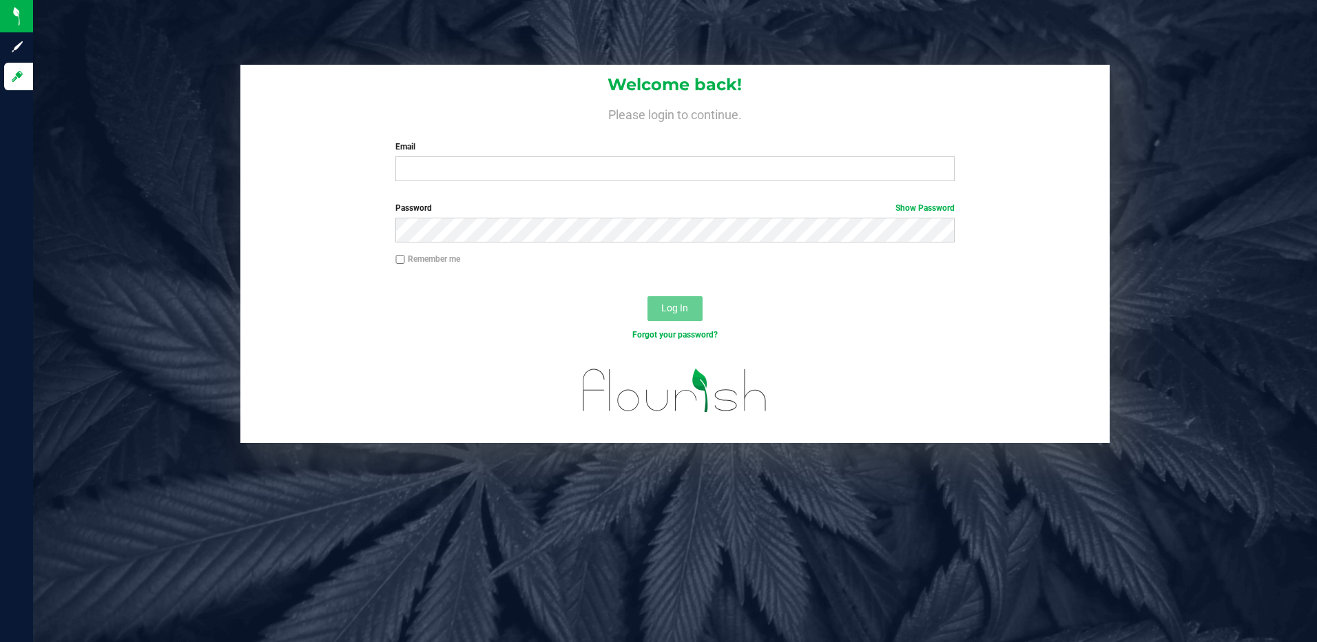 The height and width of the screenshot is (642, 1317). Describe the element at coordinates (675, 309) in the screenshot. I see `button: Log In` at that location.